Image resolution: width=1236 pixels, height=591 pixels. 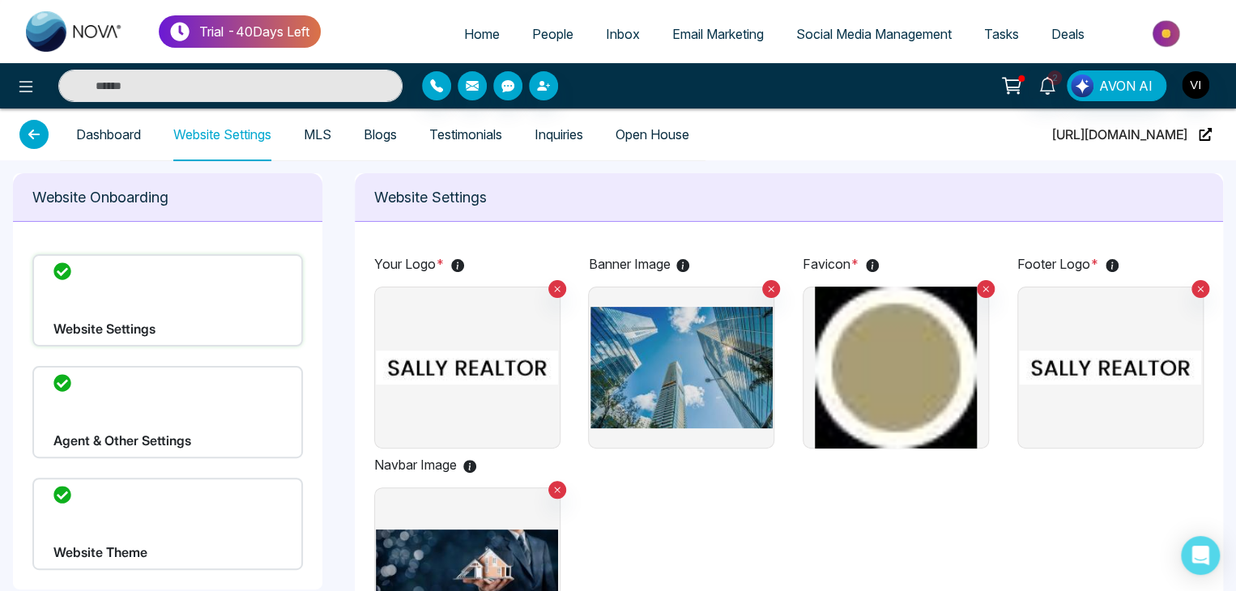 What do you see at coordinates (874, 34) in the screenshot?
I see `a: Social Media Management` at bounding box center [874, 34].